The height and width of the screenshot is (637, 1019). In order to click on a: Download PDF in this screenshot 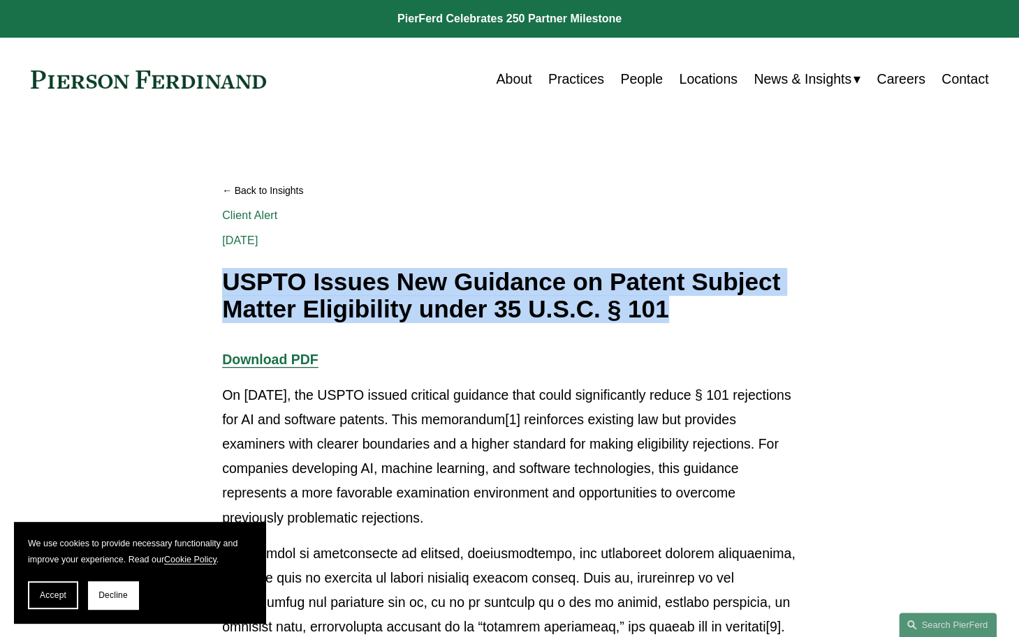, I will do `click(270, 360)`.